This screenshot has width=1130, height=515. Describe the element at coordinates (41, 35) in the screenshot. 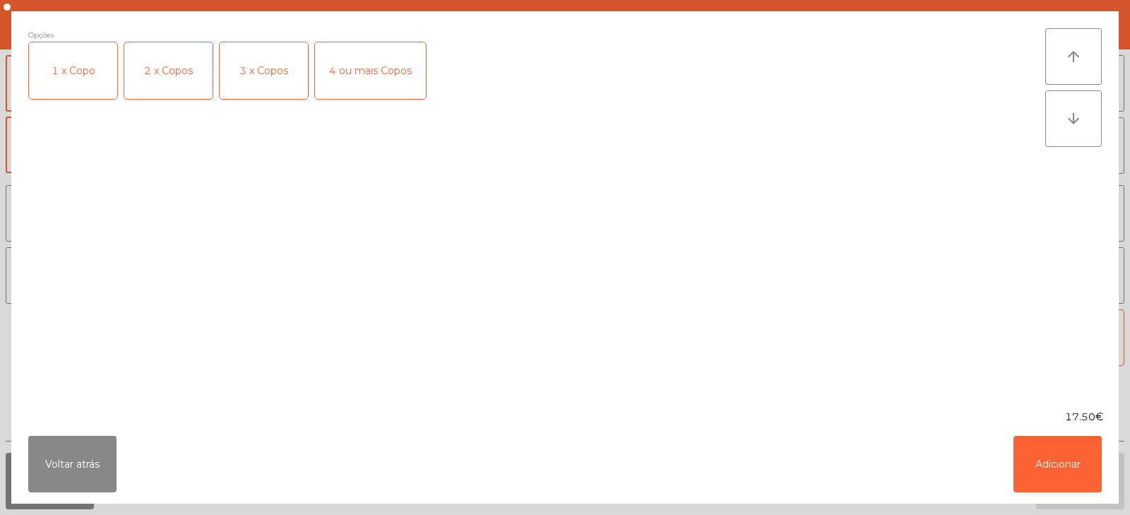

I see `span: Opções` at that location.